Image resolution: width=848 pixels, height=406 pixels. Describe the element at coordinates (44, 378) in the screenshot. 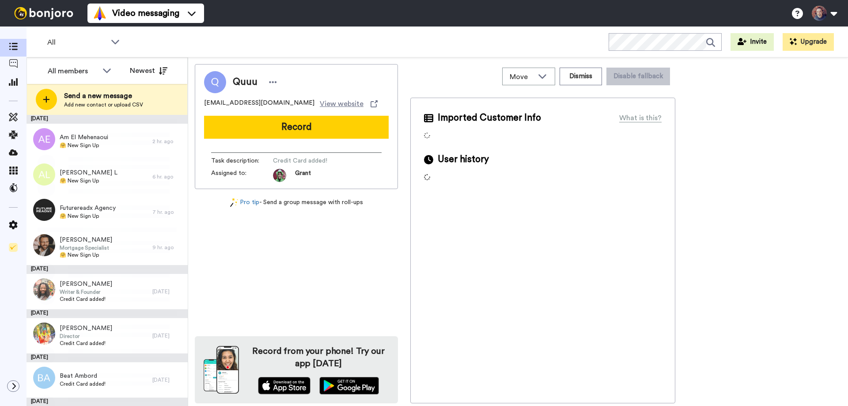

I see `img: ba.png` at that location.